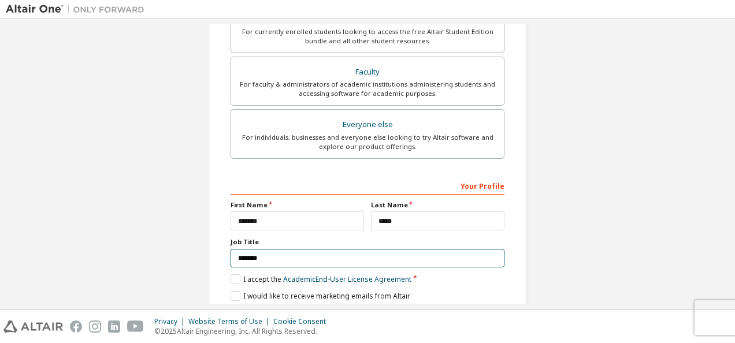  I want to click on div: Everyone else, so click(367, 125).